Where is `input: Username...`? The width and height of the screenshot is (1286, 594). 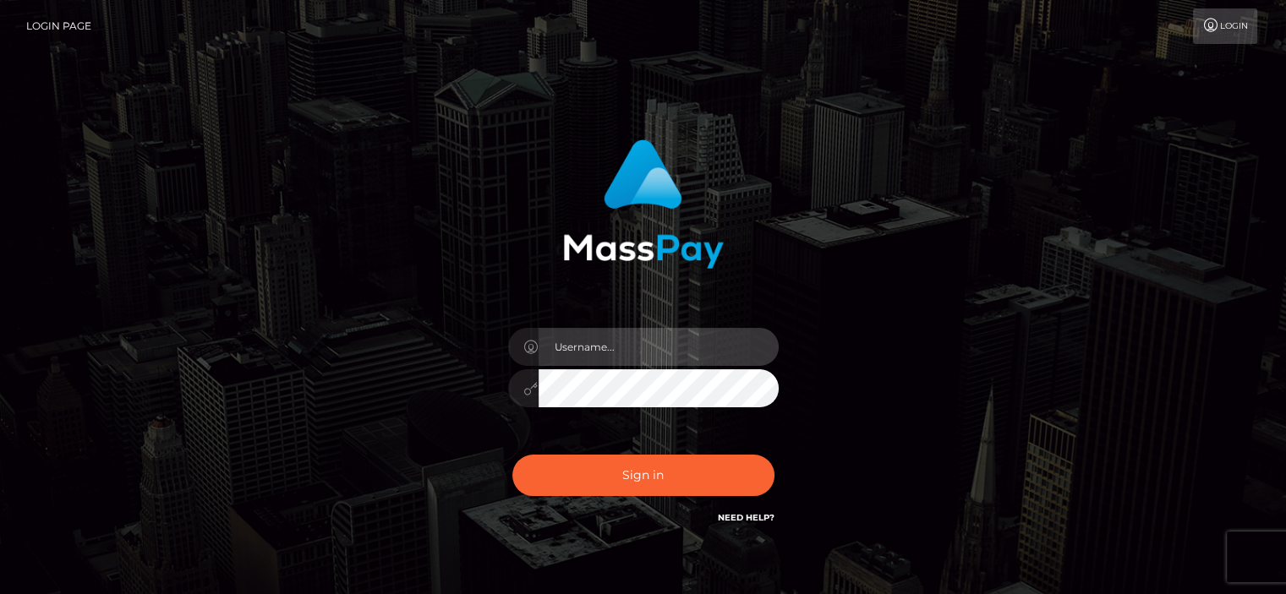 input: Username... is located at coordinates (658, 347).